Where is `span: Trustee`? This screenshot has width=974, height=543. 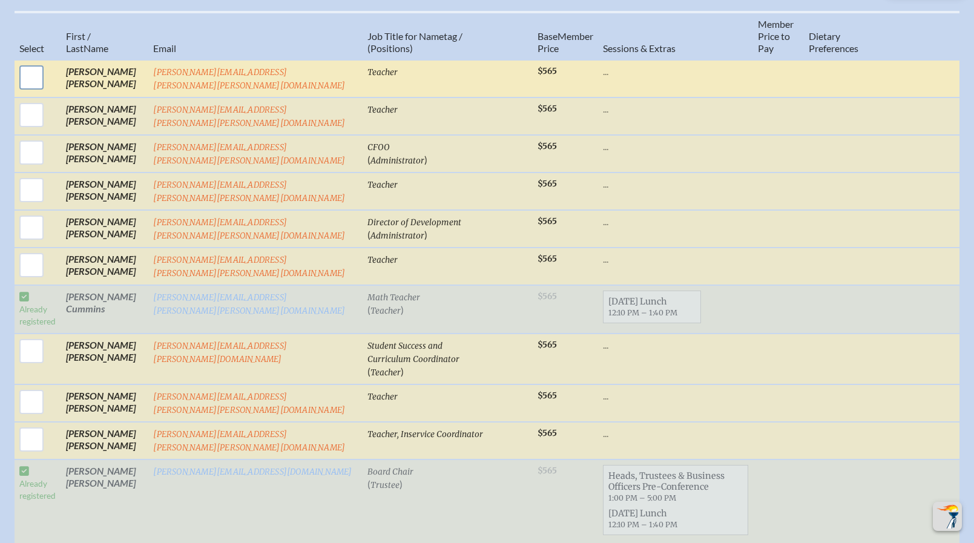
span: Trustee is located at coordinates (385, 485).